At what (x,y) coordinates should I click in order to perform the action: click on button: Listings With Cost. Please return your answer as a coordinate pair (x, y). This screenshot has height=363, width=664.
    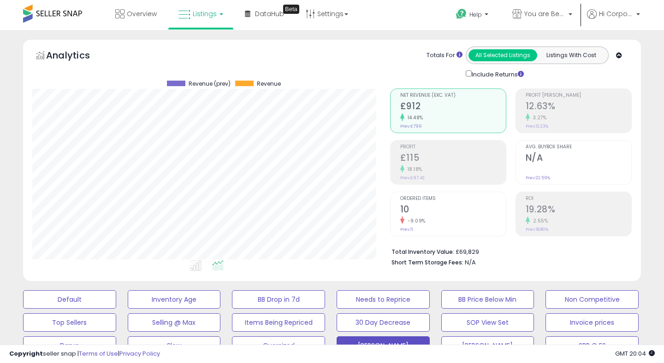
    Looking at the image, I should click on (571, 55).